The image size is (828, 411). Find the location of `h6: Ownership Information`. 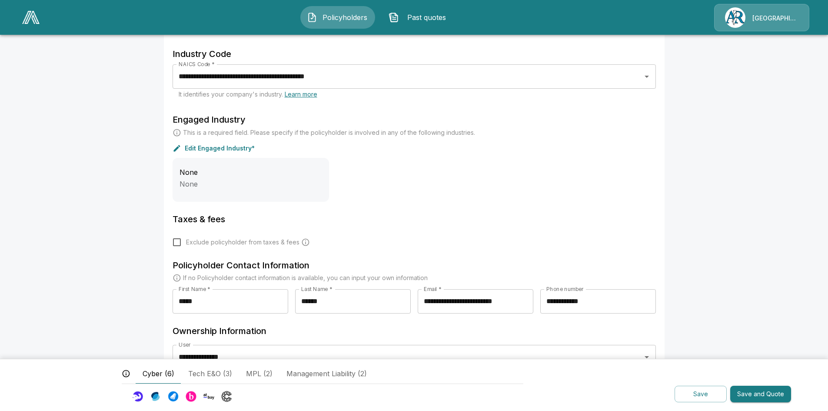

h6: Ownership Information is located at coordinates (414, 331).